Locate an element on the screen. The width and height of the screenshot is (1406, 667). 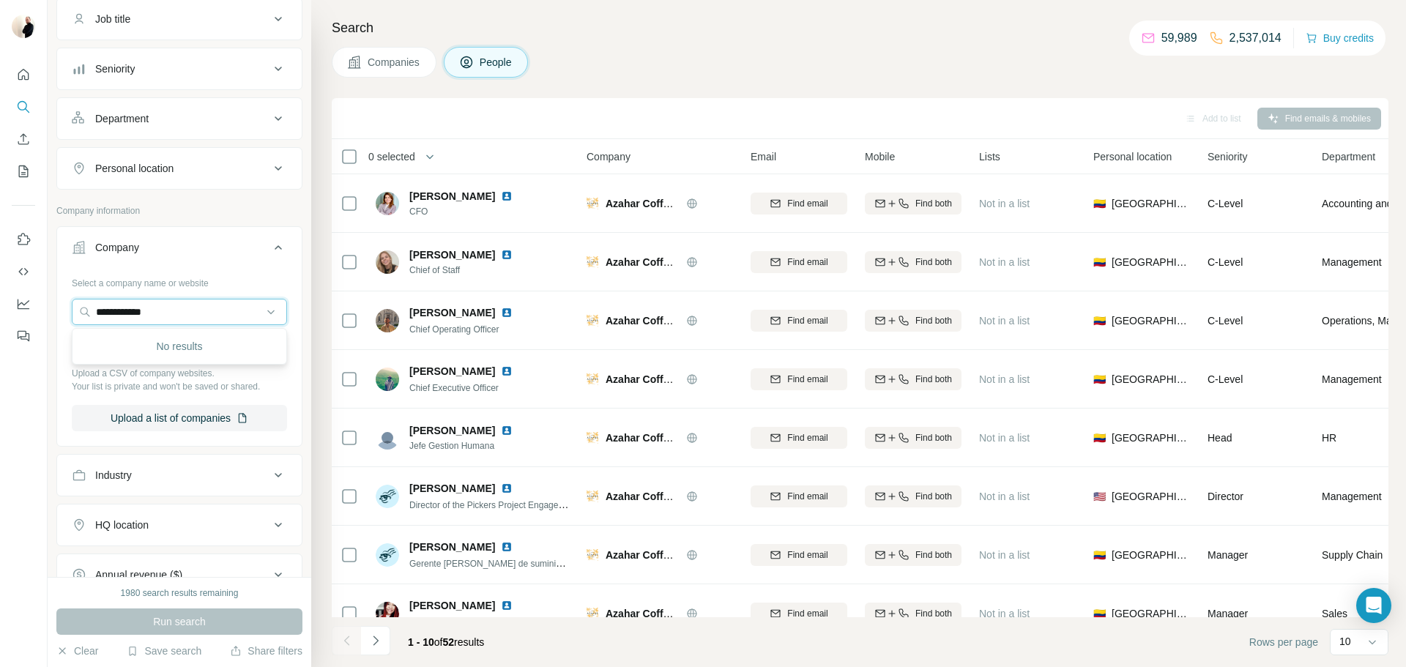
p: Upload a CSV of company websites. is located at coordinates (179, 373).